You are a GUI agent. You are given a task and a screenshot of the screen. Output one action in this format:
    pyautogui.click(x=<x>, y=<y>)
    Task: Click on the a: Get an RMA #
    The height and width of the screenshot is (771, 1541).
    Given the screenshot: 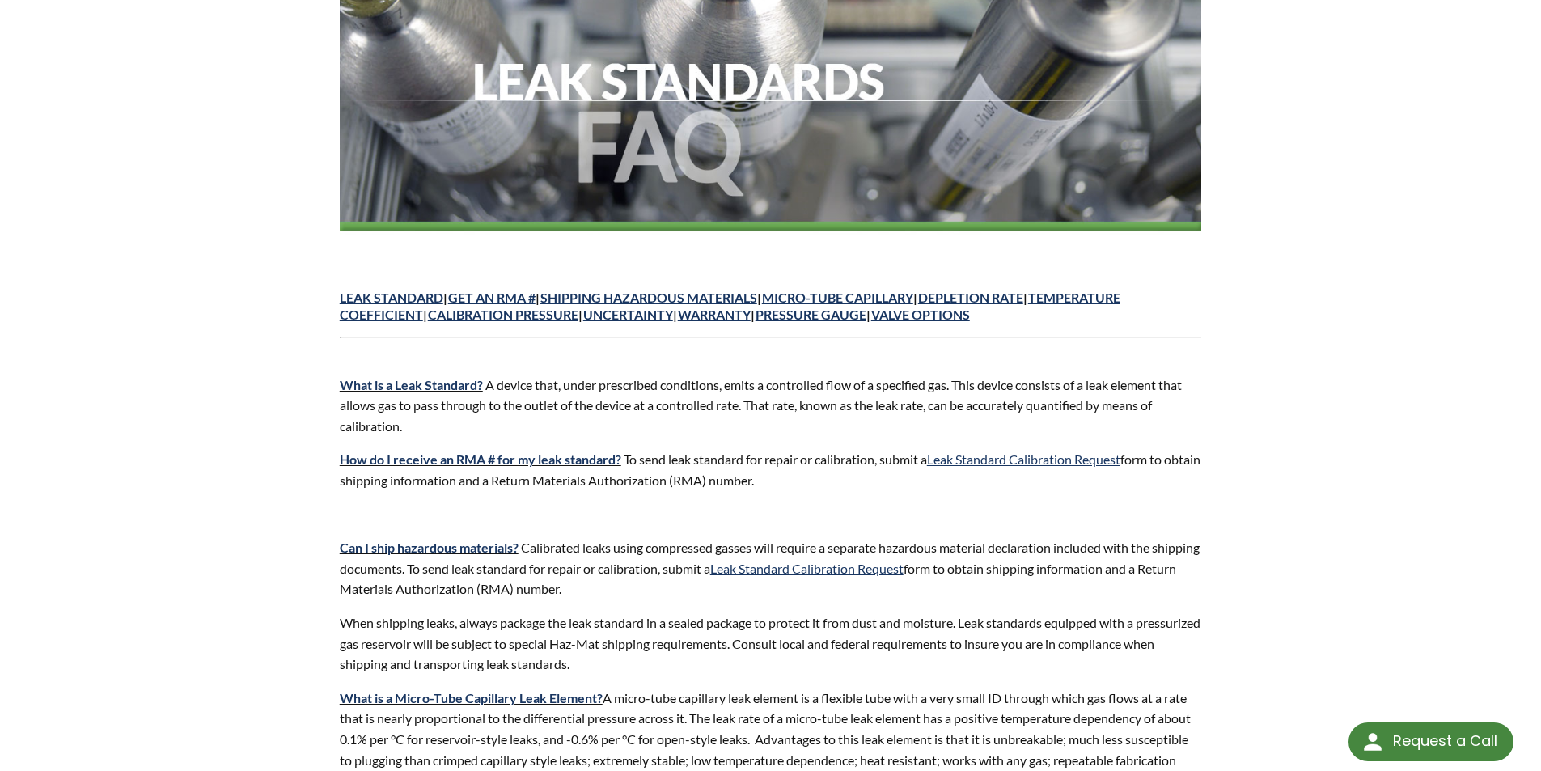 What is the action you would take?
    pyautogui.click(x=492, y=297)
    